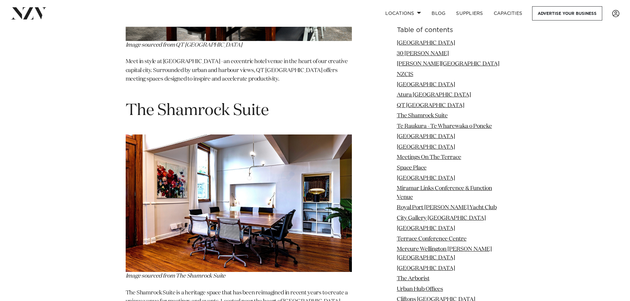 The width and height of the screenshot is (630, 301). I want to click on a: The Shamrock Suite, so click(422, 116).